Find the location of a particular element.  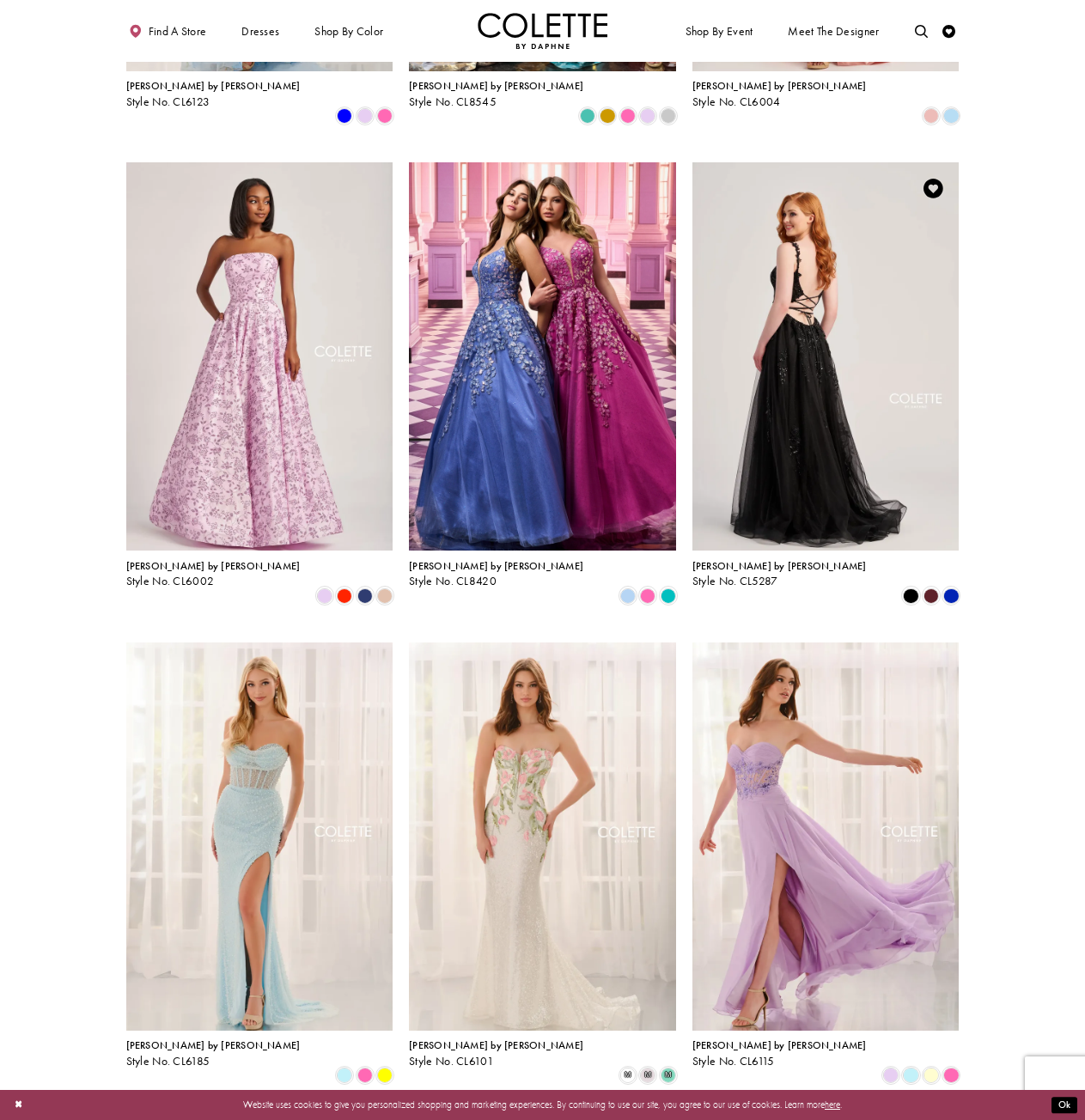

i: White/Multi is located at coordinates (628, 1075).